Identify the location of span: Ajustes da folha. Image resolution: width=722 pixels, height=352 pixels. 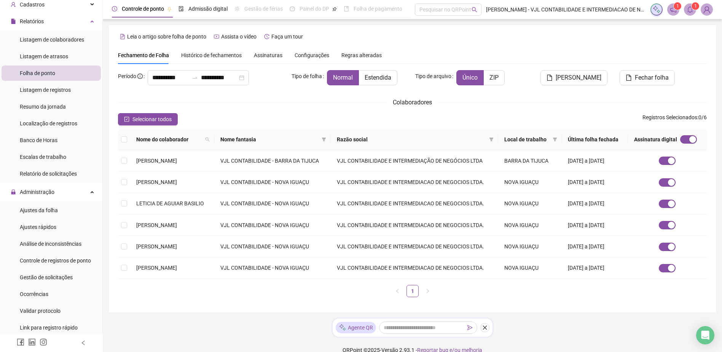
(39, 210).